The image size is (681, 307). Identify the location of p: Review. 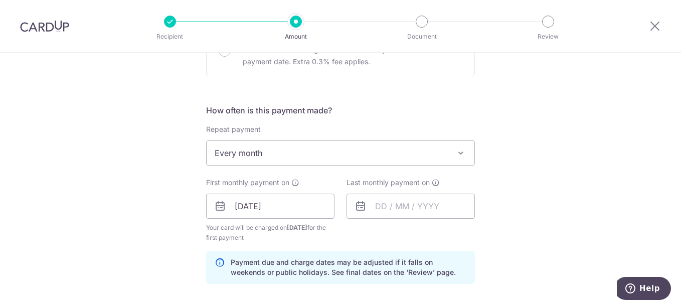
(548, 37).